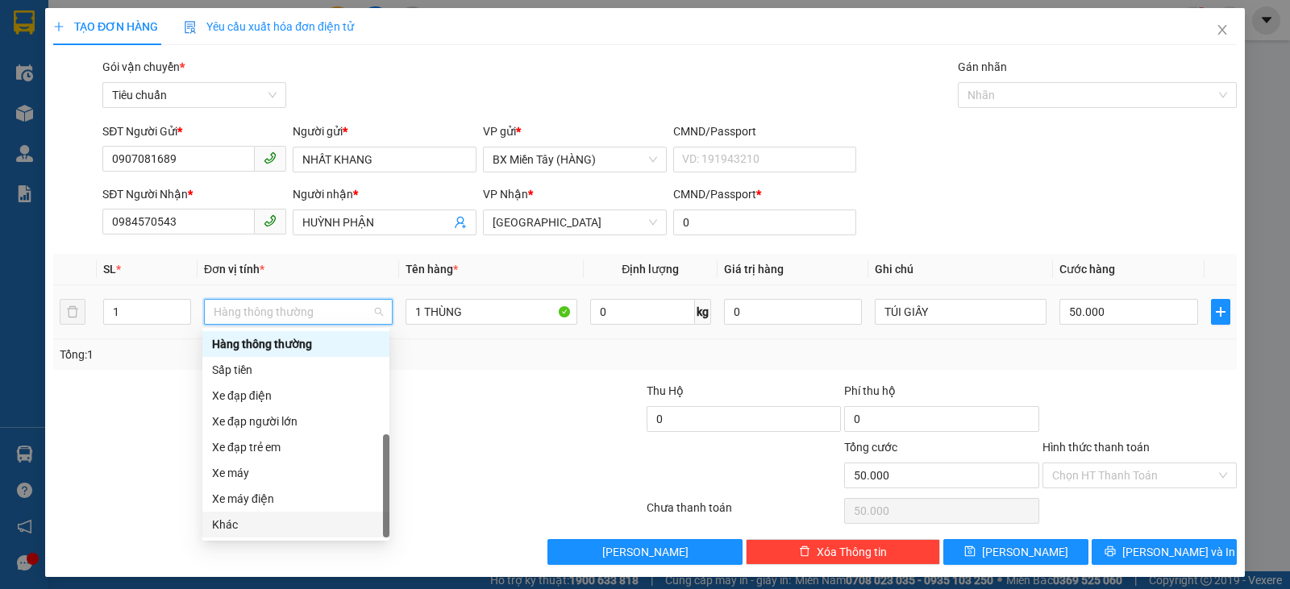 Image resolution: width=1290 pixels, height=589 pixels. I want to click on div: Chưa thanh toán, so click(743, 513).